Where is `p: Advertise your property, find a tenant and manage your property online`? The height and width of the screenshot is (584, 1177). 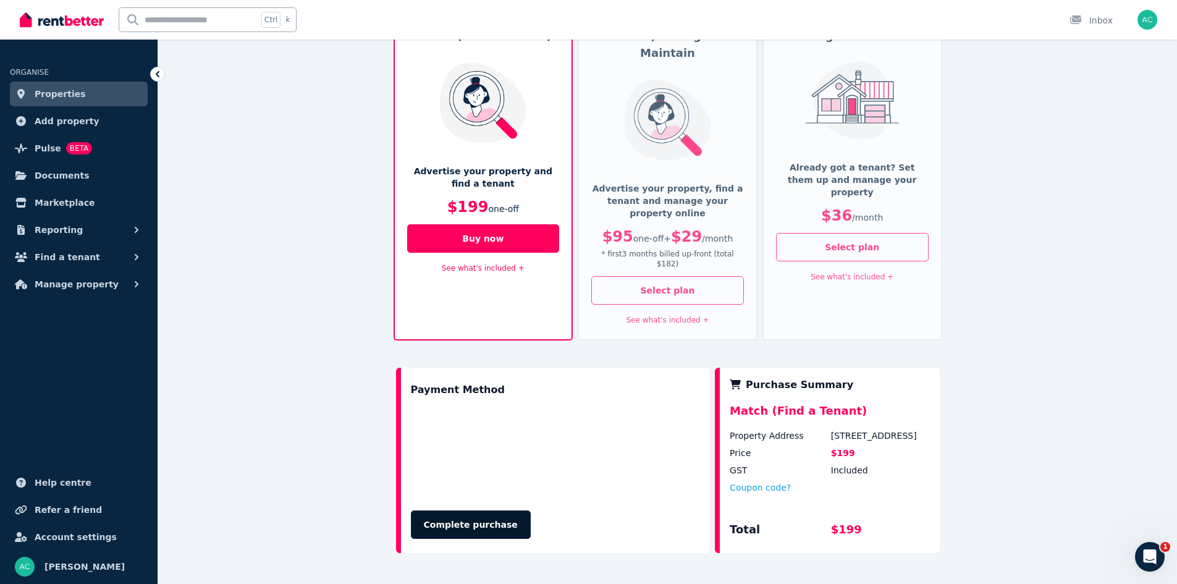 p: Advertise your property, find a tenant and manage your property online is located at coordinates (667, 201).